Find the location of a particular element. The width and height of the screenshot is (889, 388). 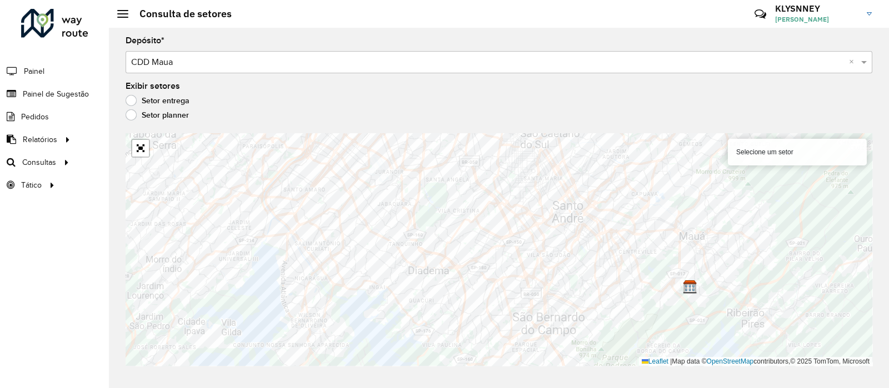

span: Painel is located at coordinates (34, 71).